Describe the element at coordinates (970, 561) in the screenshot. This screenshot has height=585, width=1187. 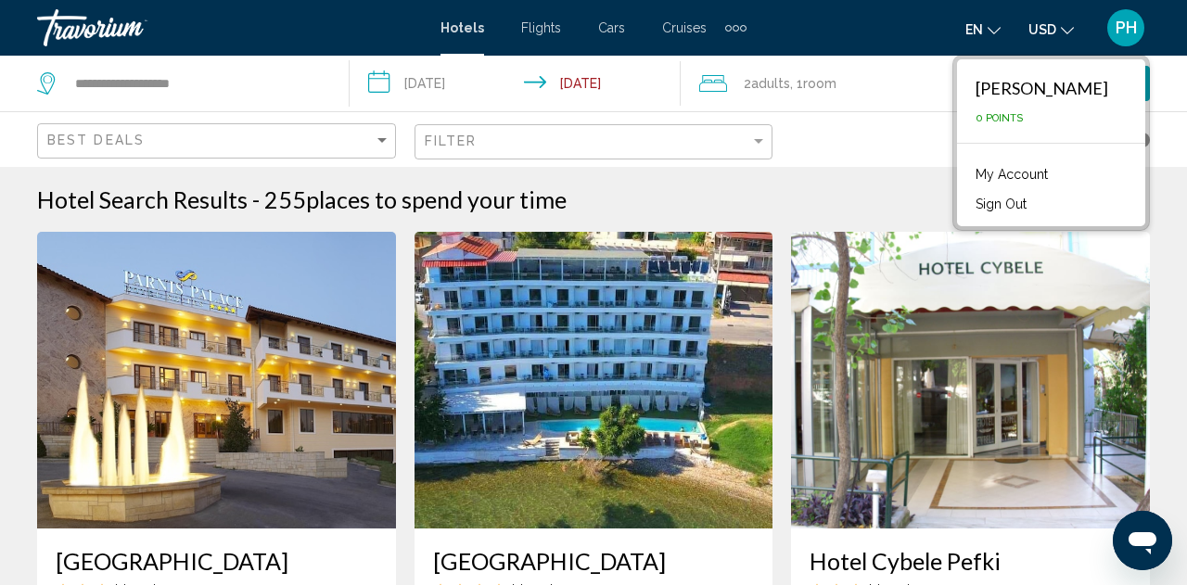
I see `h3: Hotel Cybele Pefki` at that location.